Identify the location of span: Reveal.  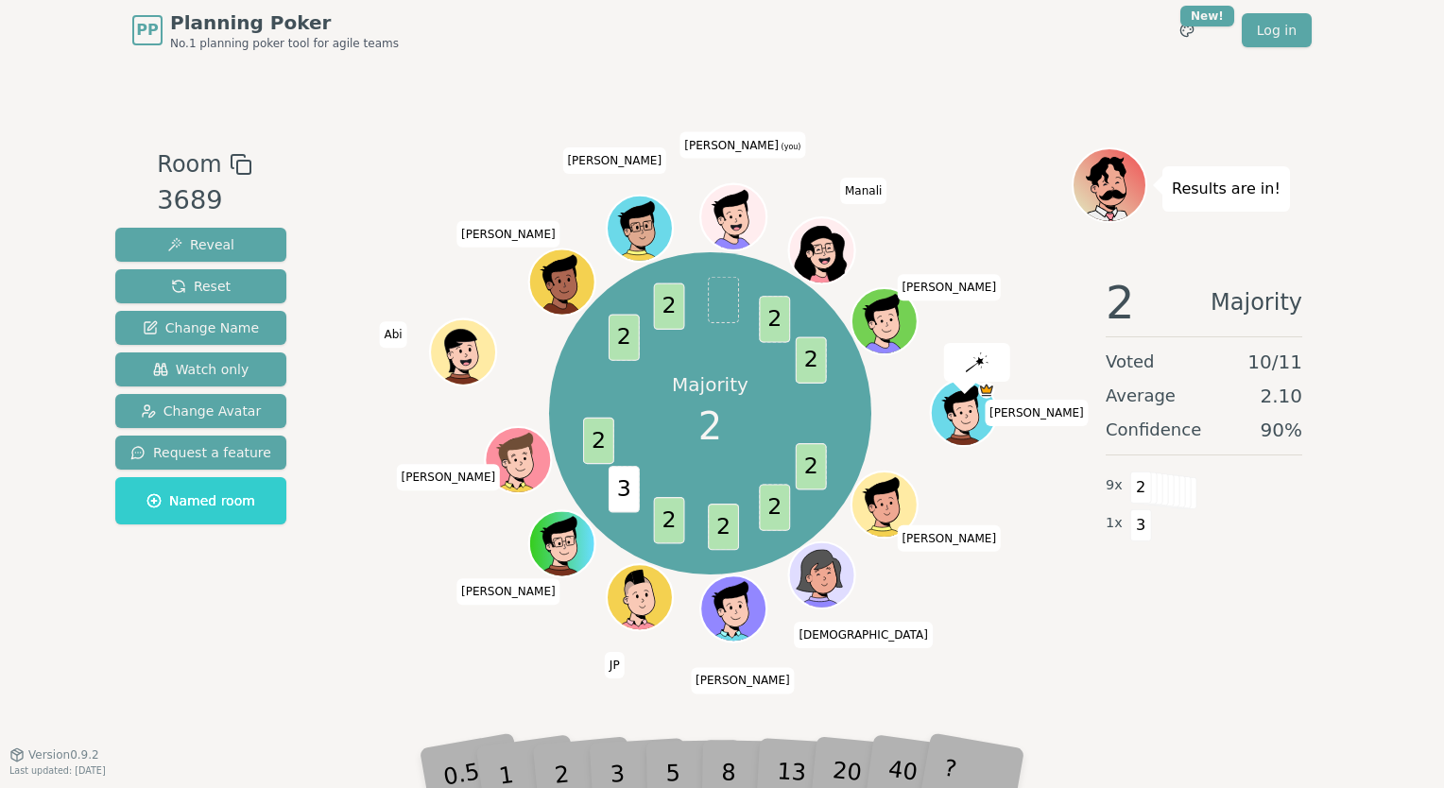
(200, 245).